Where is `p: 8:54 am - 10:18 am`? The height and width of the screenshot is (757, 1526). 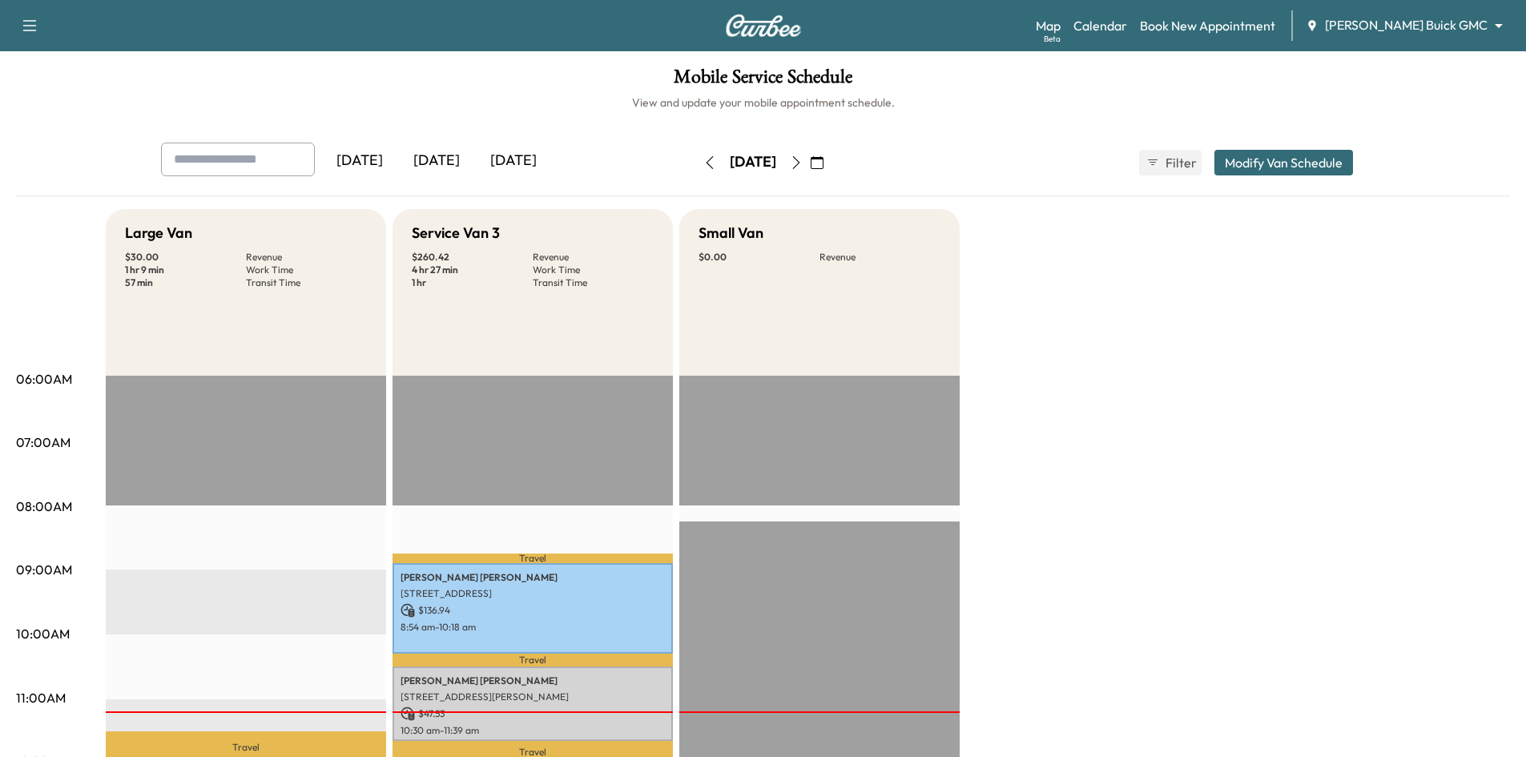
p: 8:54 am - 10:18 am is located at coordinates (533, 627).